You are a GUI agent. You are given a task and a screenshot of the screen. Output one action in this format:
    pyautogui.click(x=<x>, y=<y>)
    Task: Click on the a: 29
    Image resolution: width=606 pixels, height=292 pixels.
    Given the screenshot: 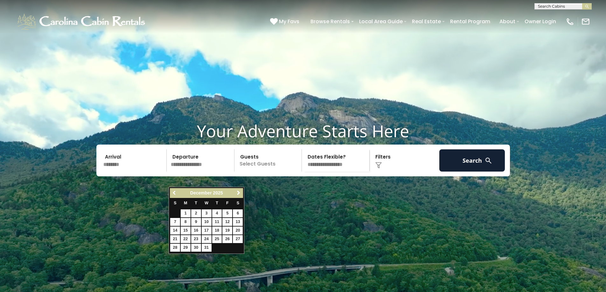 What is the action you would take?
    pyautogui.click(x=186, y=248)
    